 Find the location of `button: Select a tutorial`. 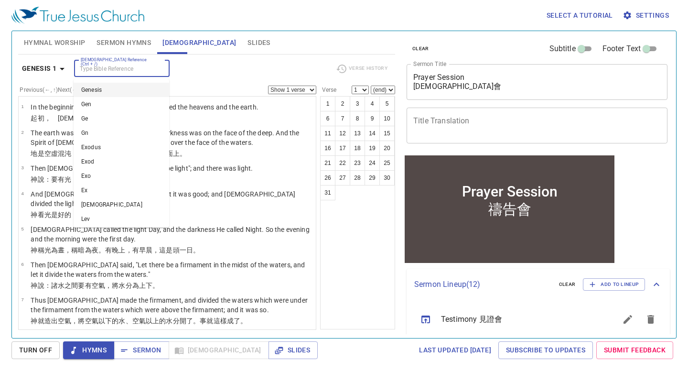

button: Select a tutorial is located at coordinates (580, 15).